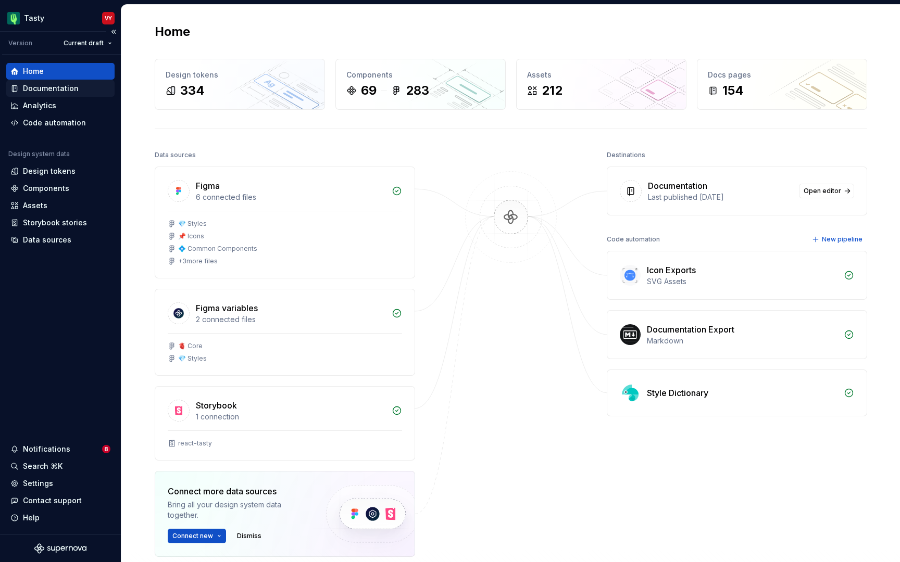 The width and height of the screenshot is (900, 562). I want to click on div: SVG Assets, so click(742, 282).